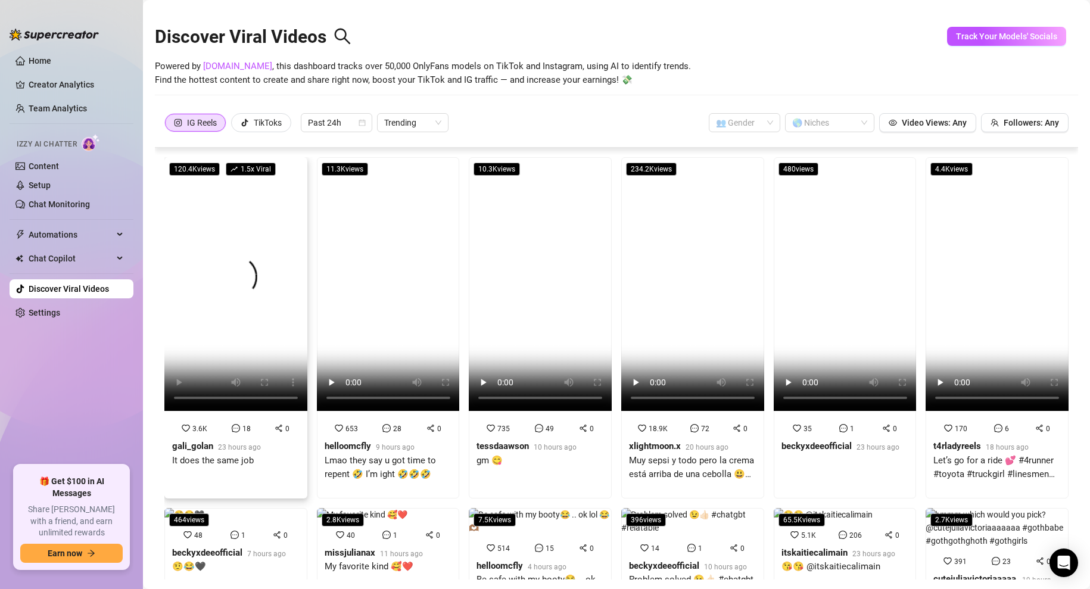  I want to click on span: 18, so click(246, 429).